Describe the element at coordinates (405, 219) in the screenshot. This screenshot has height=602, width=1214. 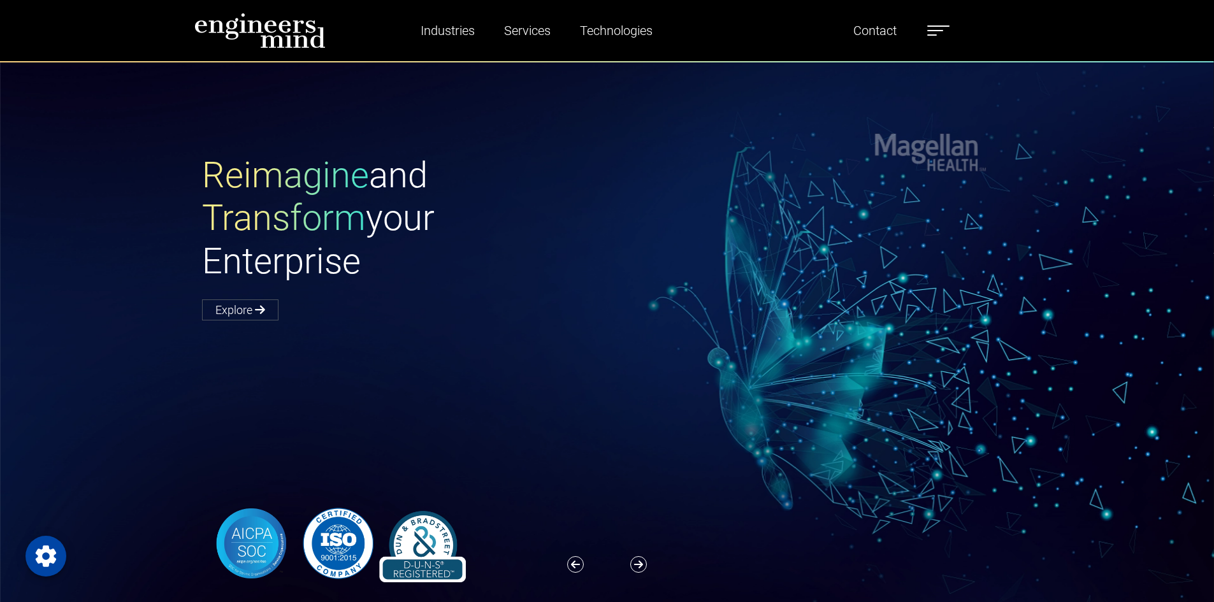
I see `h1: and your Enterprise` at that location.